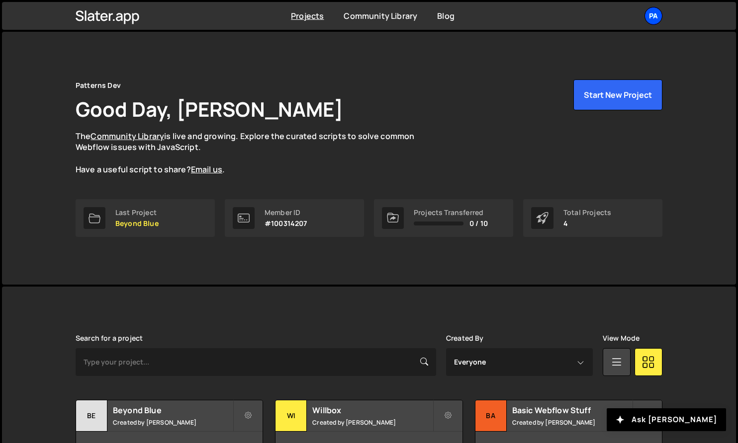 The height and width of the screenshot is (443, 738). Describe the element at coordinates (450, 213) in the screenshot. I see `div: Projects Transferred` at that location.